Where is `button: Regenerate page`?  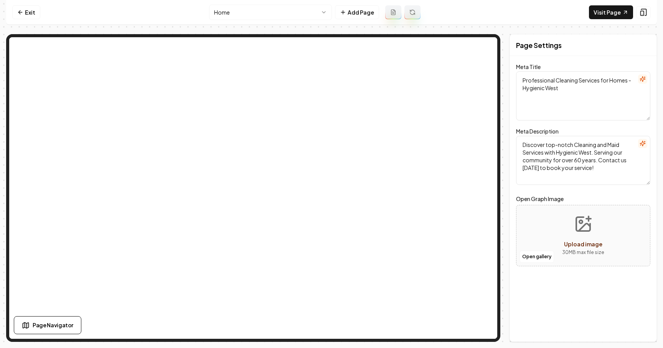 button: Regenerate page is located at coordinates (412, 12).